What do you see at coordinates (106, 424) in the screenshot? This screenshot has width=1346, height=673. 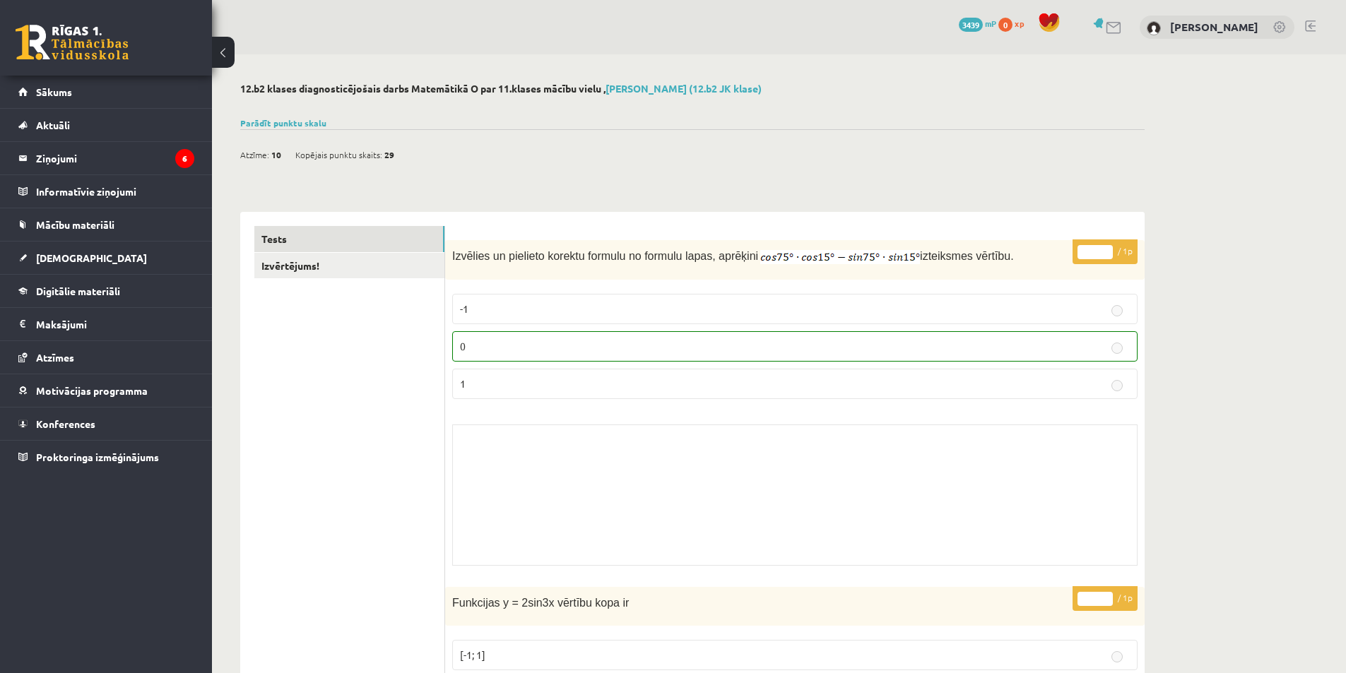 I see `a: Konferences` at bounding box center [106, 424].